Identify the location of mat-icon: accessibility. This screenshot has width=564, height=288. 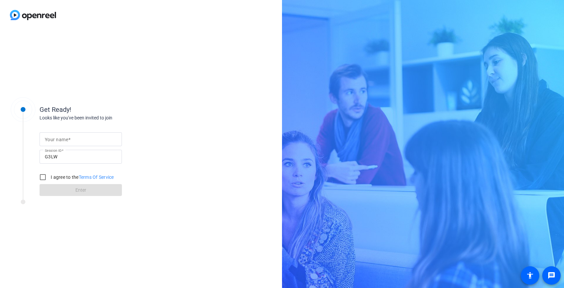
(530, 275).